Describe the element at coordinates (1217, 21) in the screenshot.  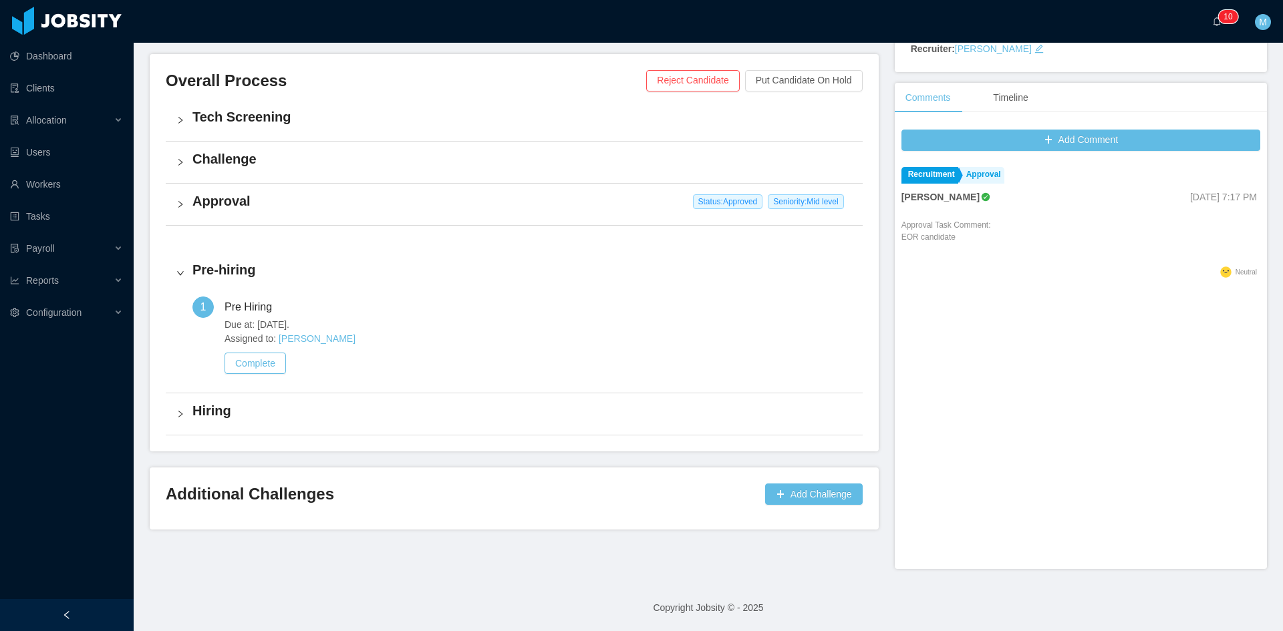
I see `i: icon: bell` at that location.